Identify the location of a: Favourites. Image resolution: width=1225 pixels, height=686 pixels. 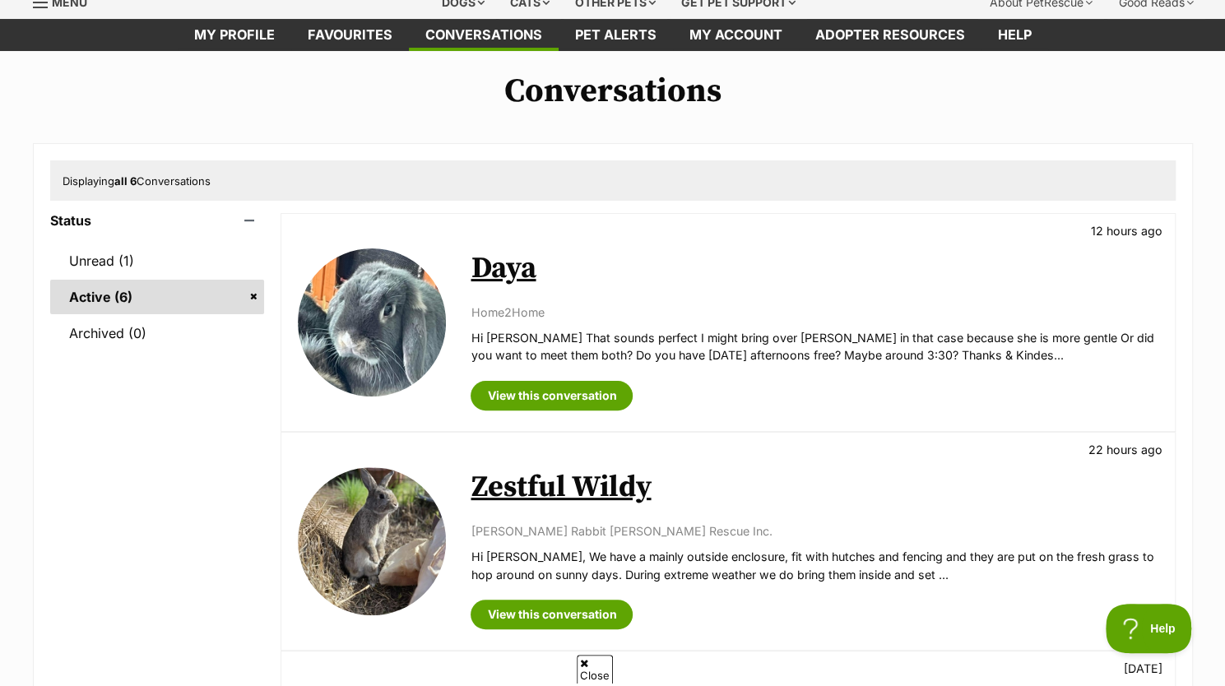
(350, 35).